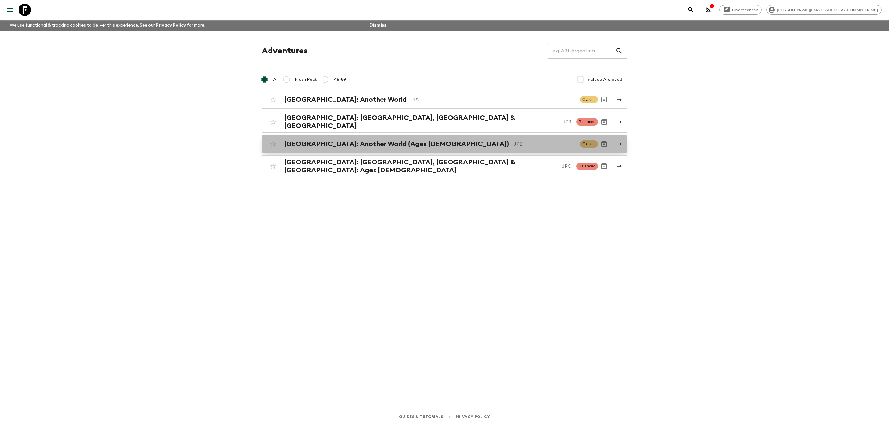 The image size is (889, 425). What do you see at coordinates (567, 122) in the screenshot?
I see `p: JP3` at bounding box center [567, 122].